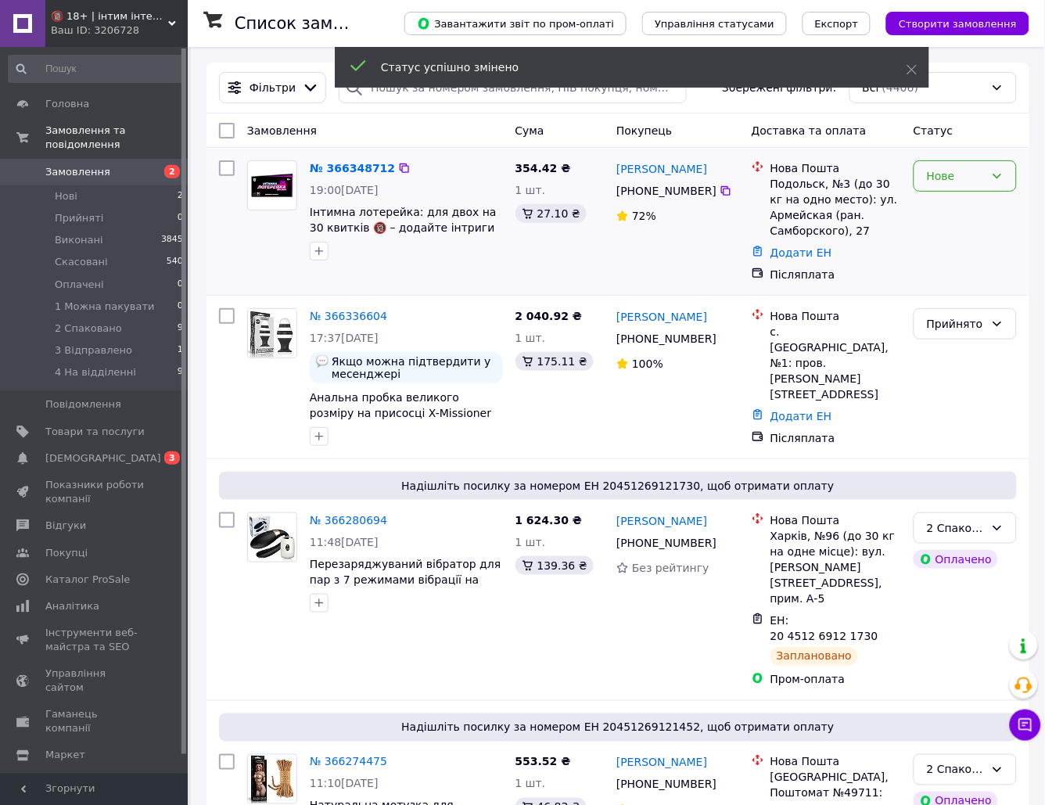  What do you see at coordinates (414, 368) in the screenshot?
I see `span: Якщо можна підтвердити у месенджері` at bounding box center [414, 368].